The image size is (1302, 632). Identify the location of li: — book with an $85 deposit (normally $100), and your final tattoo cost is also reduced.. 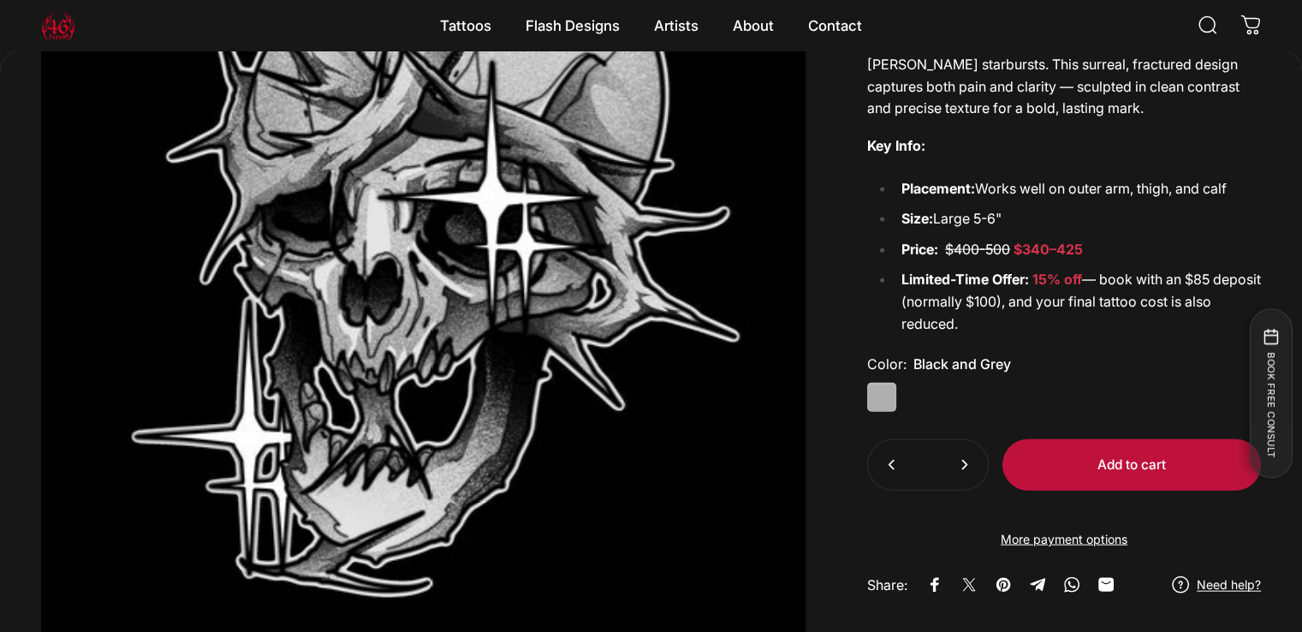
(1078, 302).